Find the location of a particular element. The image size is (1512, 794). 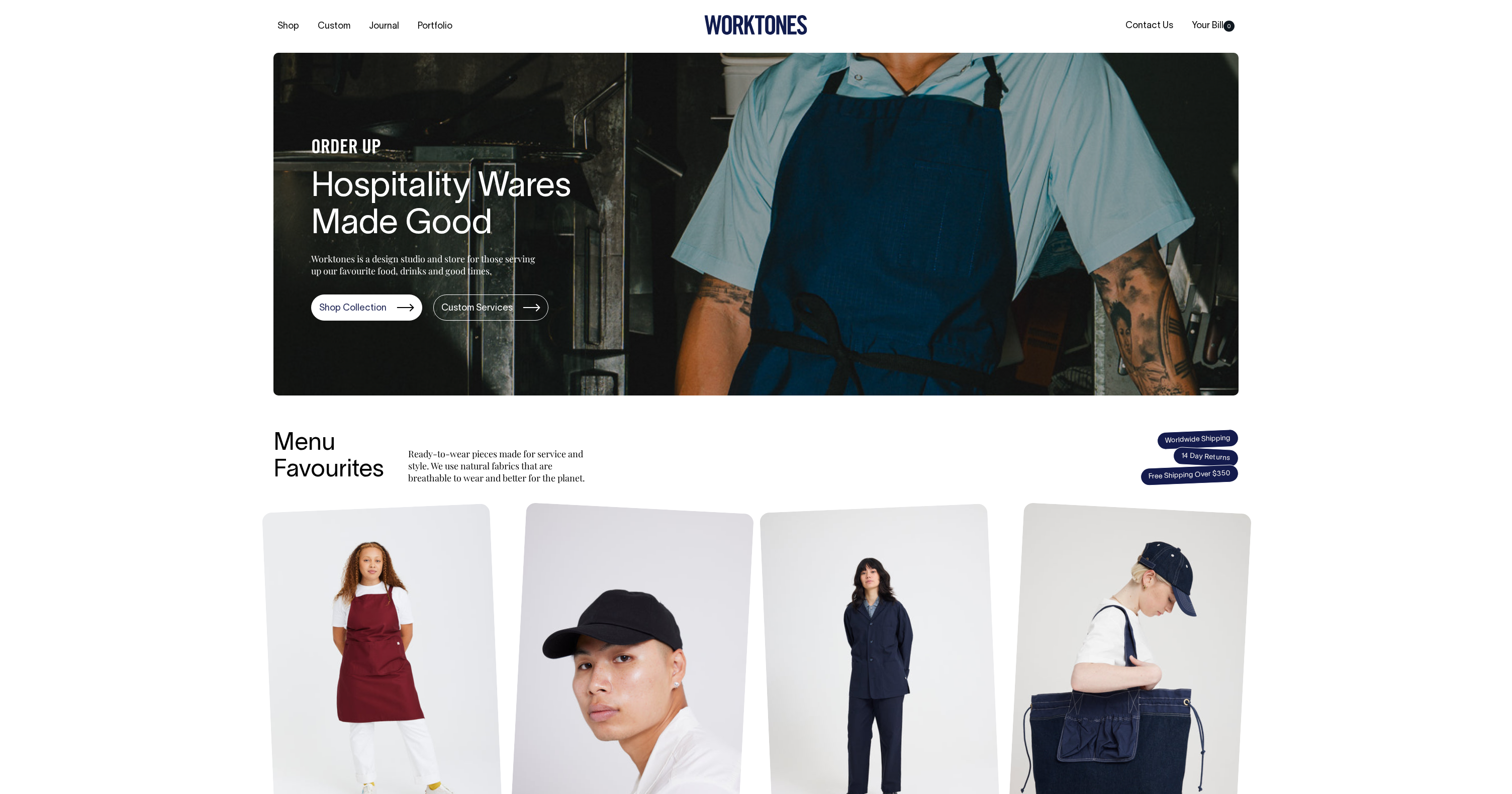

span: 0 is located at coordinates (1229, 26).